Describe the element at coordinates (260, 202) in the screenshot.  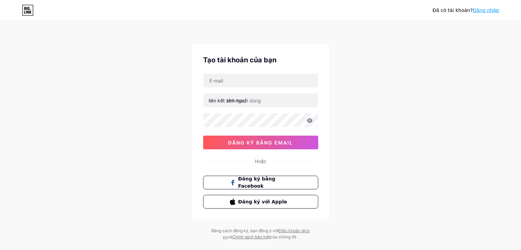
I see `a: Đăng ký với Apple` at that location.